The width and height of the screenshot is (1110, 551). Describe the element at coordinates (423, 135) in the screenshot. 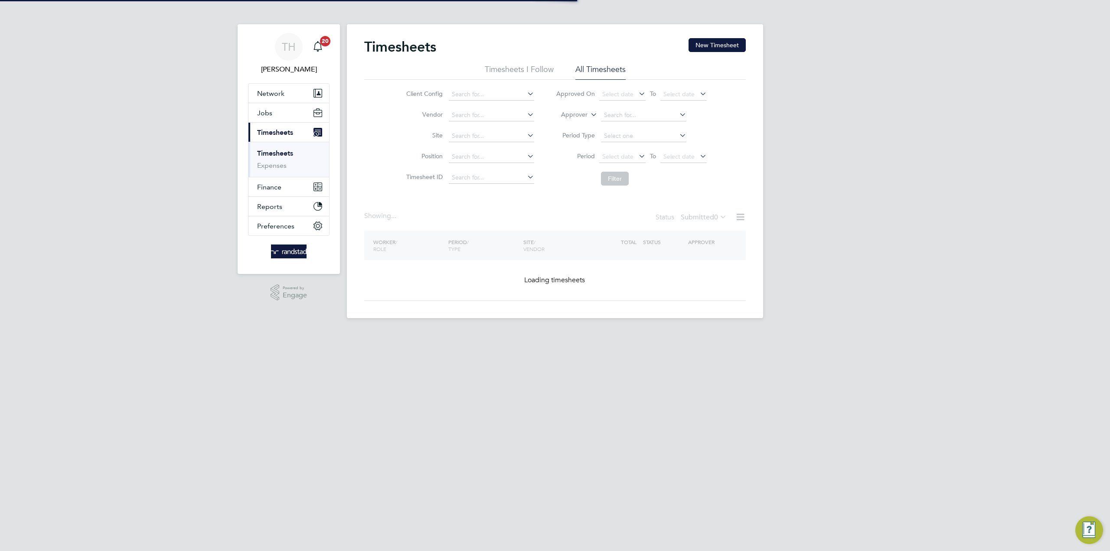

I see `label: Site` at that location.